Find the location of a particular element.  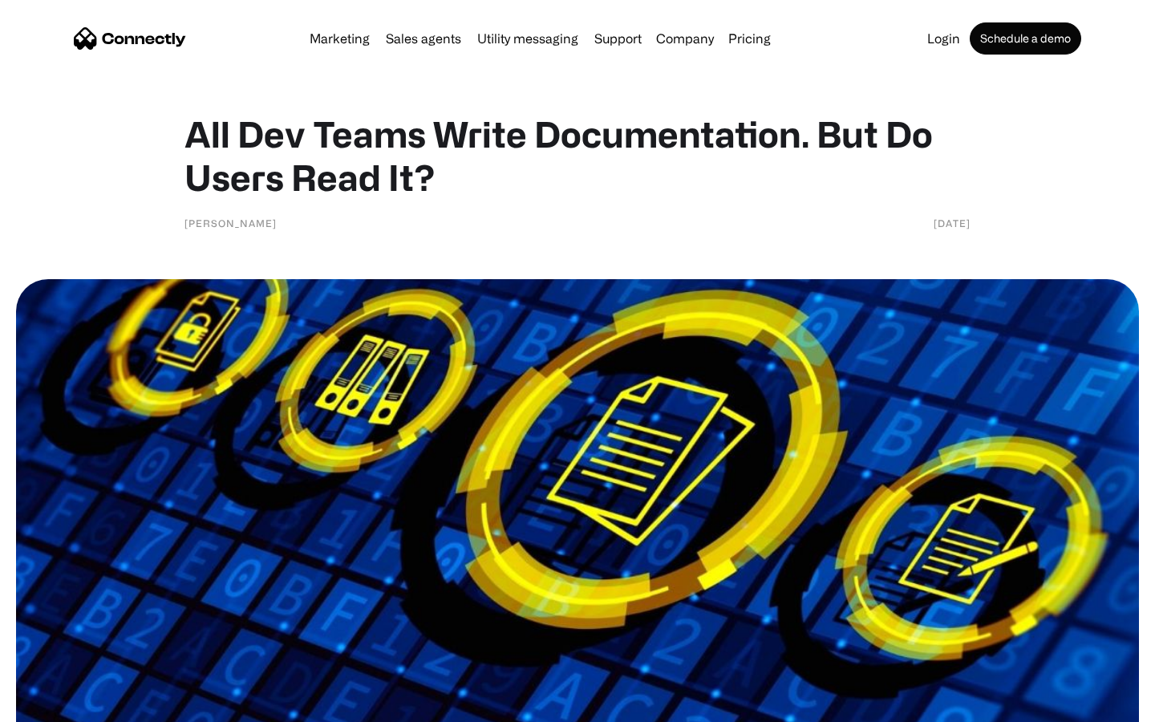

a: Login is located at coordinates (943, 38).